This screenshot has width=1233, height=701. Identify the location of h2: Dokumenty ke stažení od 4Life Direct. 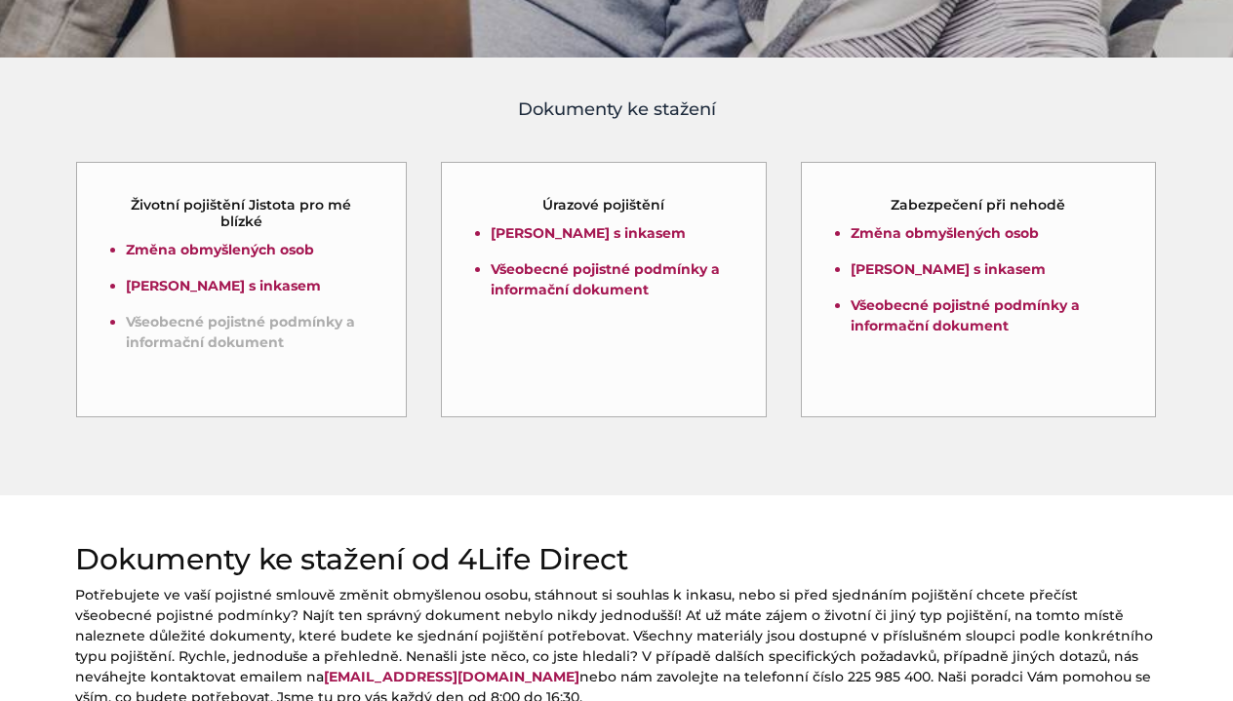
(616, 560).